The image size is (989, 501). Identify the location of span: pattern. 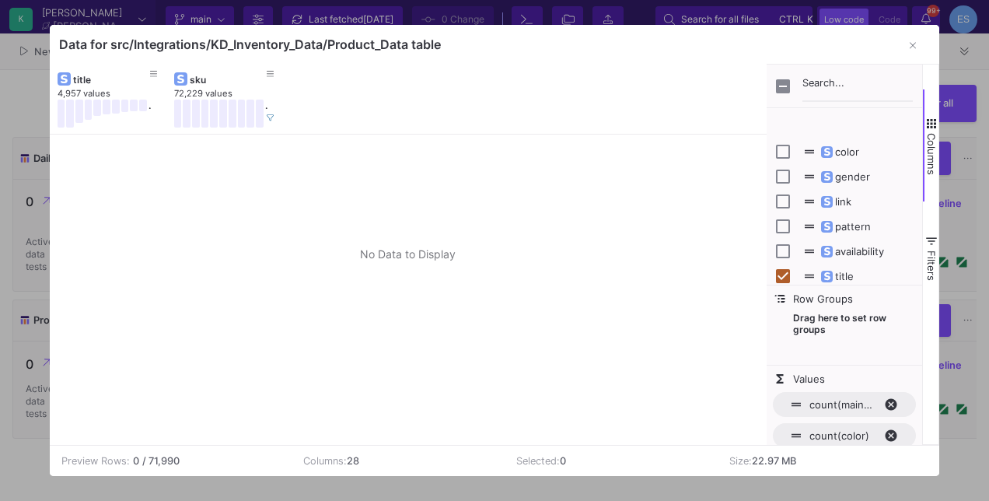
(844, 226).